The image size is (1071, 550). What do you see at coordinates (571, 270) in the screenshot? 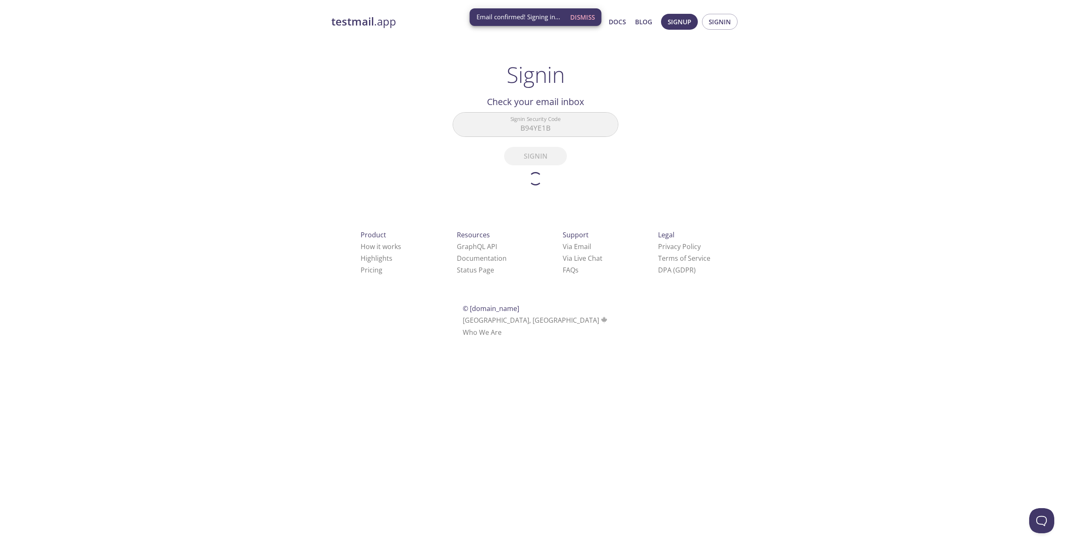
I see `a: FAQ` at bounding box center [571, 270].